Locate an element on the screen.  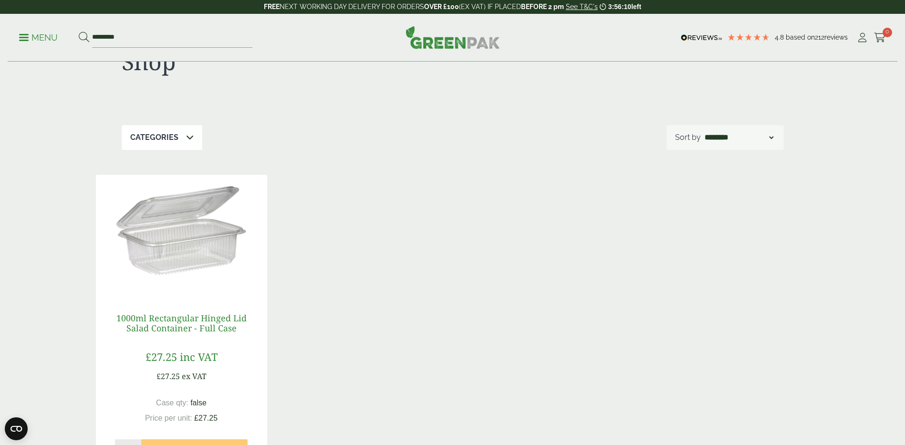
strong: BEFORE 2 pm is located at coordinates (543, 7).